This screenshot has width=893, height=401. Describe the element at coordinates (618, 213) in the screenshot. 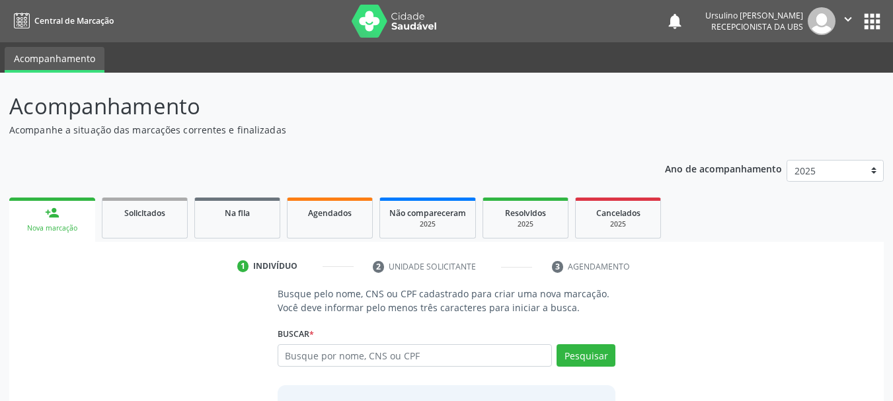

I see `span: Cancelados` at that location.